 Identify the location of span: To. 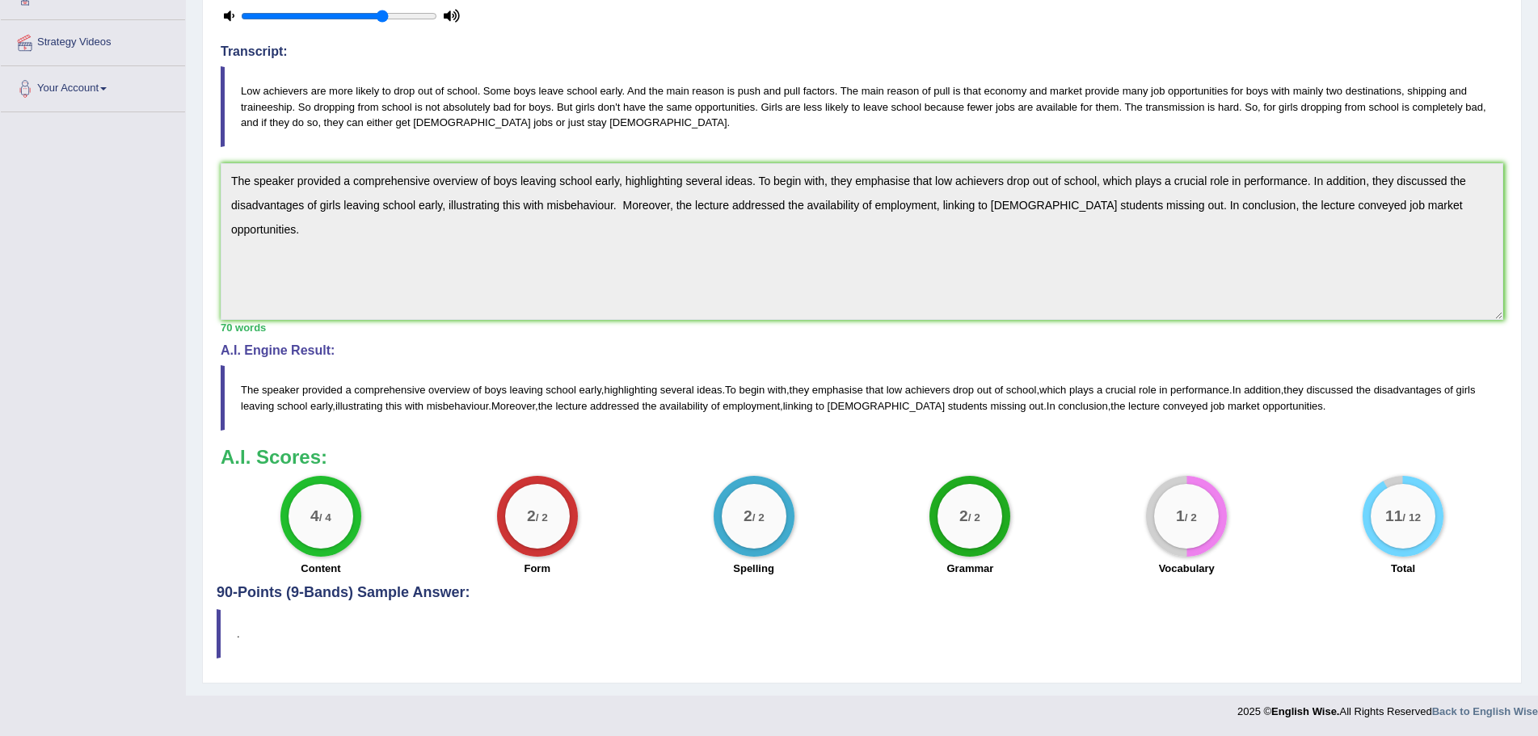
(731, 390).